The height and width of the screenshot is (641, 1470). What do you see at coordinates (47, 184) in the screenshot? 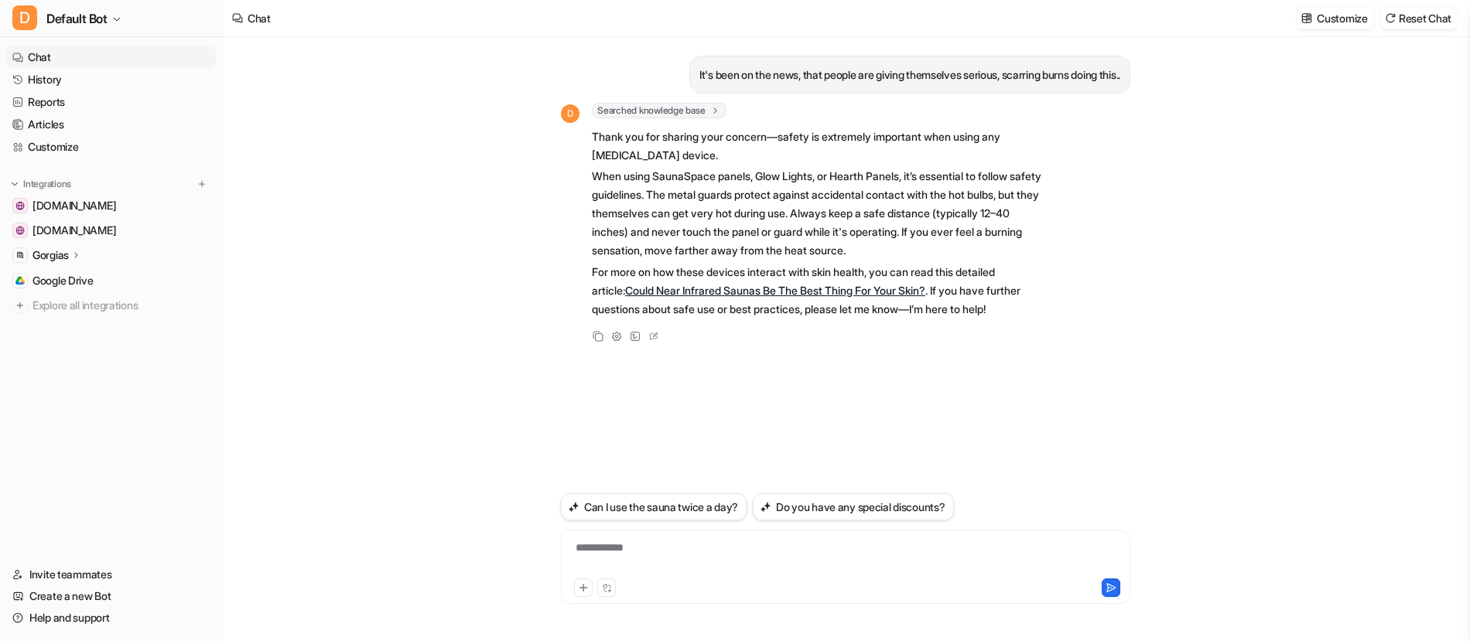
I see `p: Integrations` at bounding box center [47, 184].